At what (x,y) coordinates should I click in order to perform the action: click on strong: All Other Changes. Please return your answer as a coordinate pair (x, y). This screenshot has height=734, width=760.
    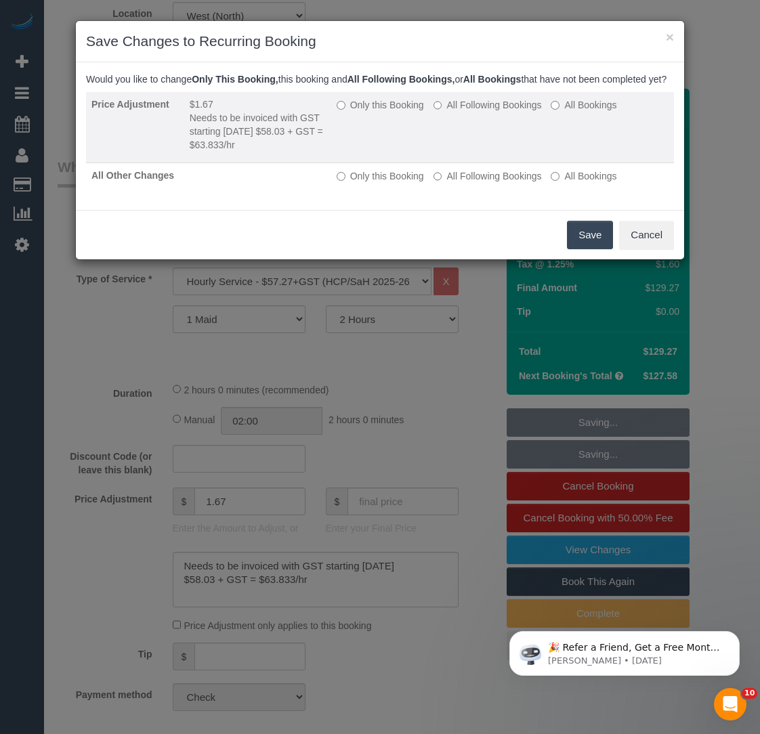
    Looking at the image, I should click on (133, 175).